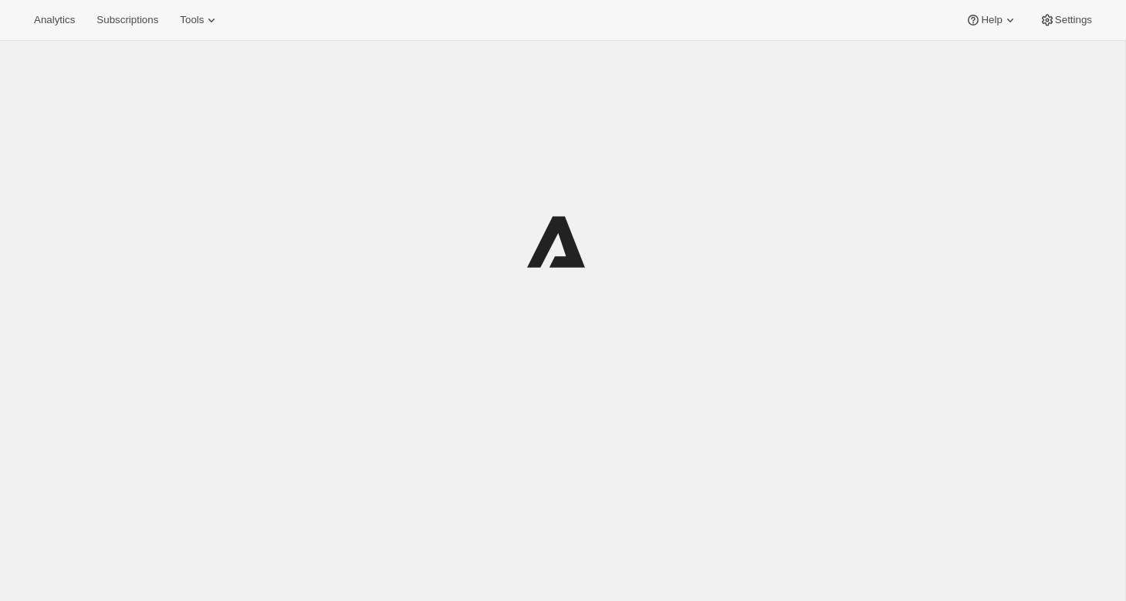 The height and width of the screenshot is (601, 1126). I want to click on span: Subscriptions, so click(127, 20).